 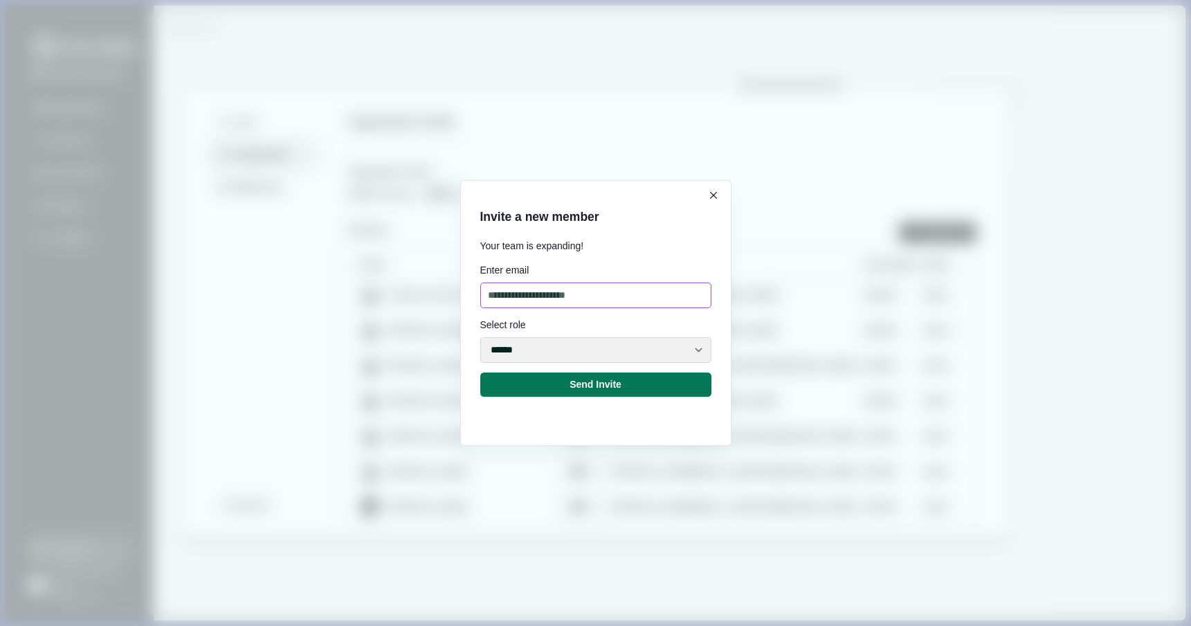 I want to click on button: Send Invite, so click(x=596, y=384).